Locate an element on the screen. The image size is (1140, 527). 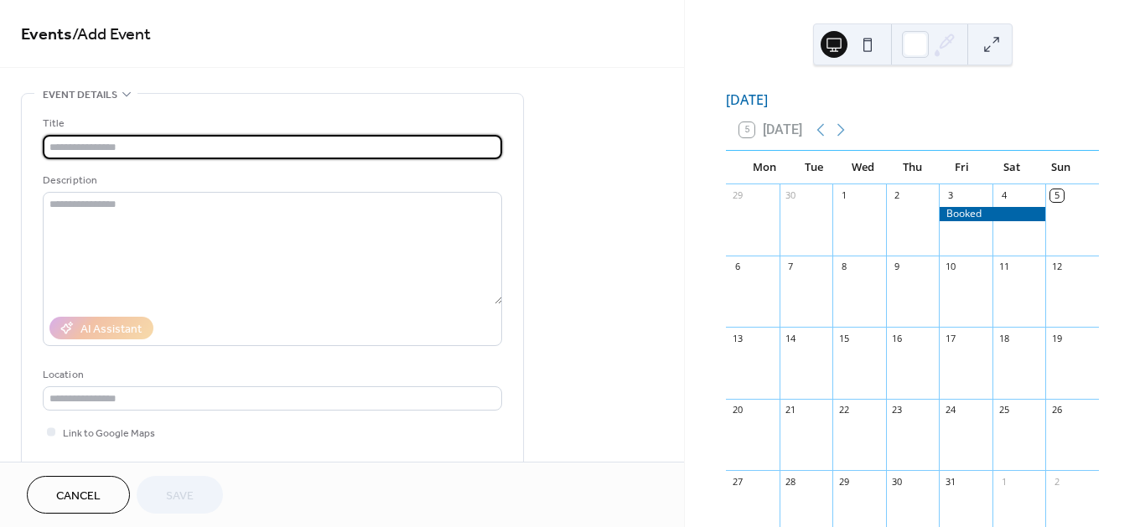
span: Link to Google Maps is located at coordinates (109, 433).